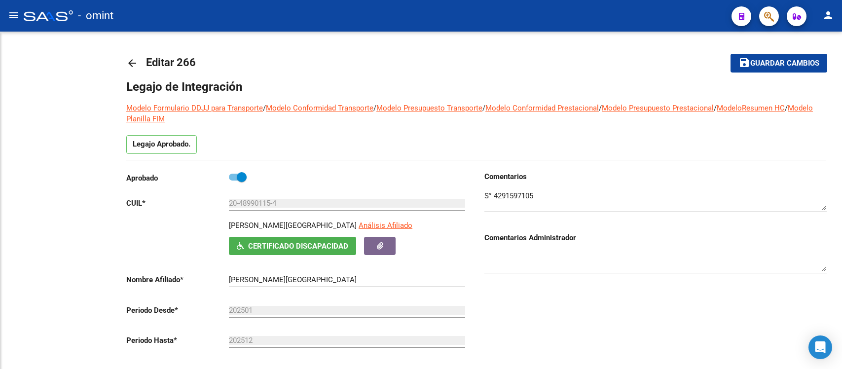  Describe the element at coordinates (745, 63) in the screenshot. I see `mat-icon: save` at that location.